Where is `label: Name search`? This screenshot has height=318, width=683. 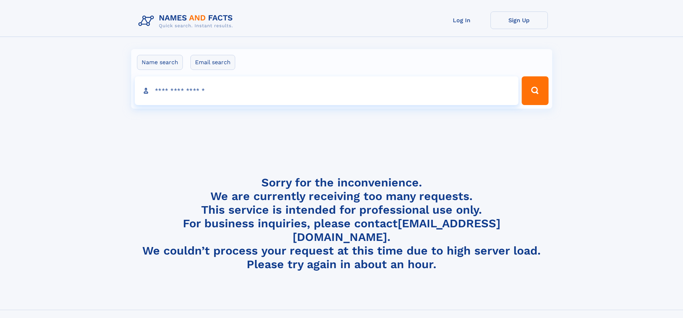 label: Name search is located at coordinates (160, 62).